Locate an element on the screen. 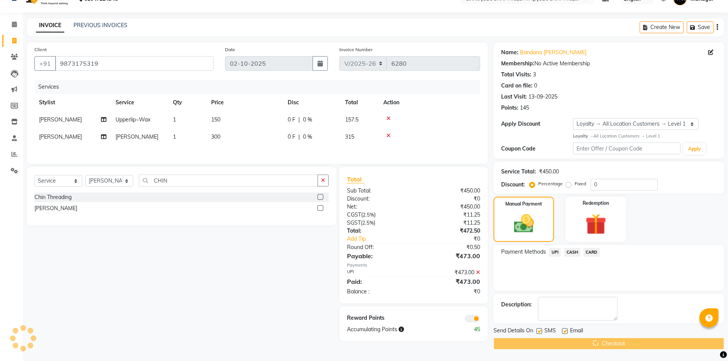 This screenshot has width=728, height=361. th: Disc is located at coordinates (312, 102).